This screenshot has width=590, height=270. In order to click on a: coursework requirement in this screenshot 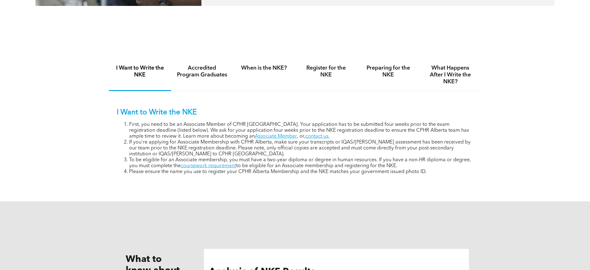, I will do `click(208, 166)`.